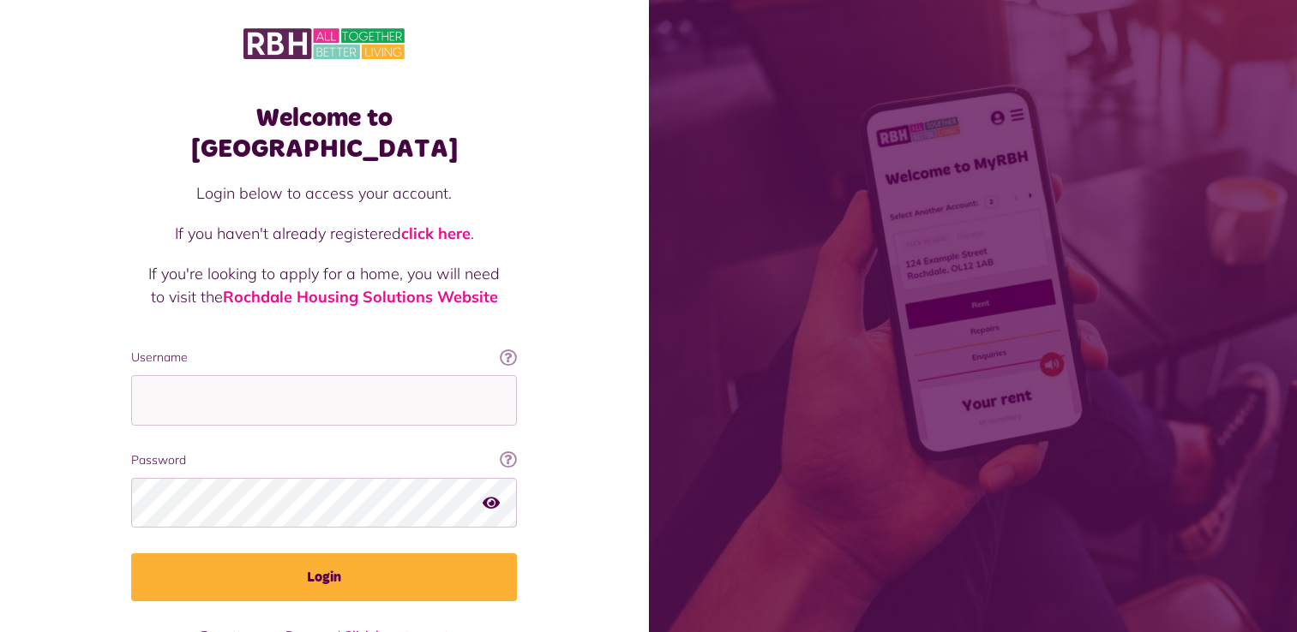  What do you see at coordinates (324, 357) in the screenshot?
I see `label: Username` at bounding box center [324, 357].